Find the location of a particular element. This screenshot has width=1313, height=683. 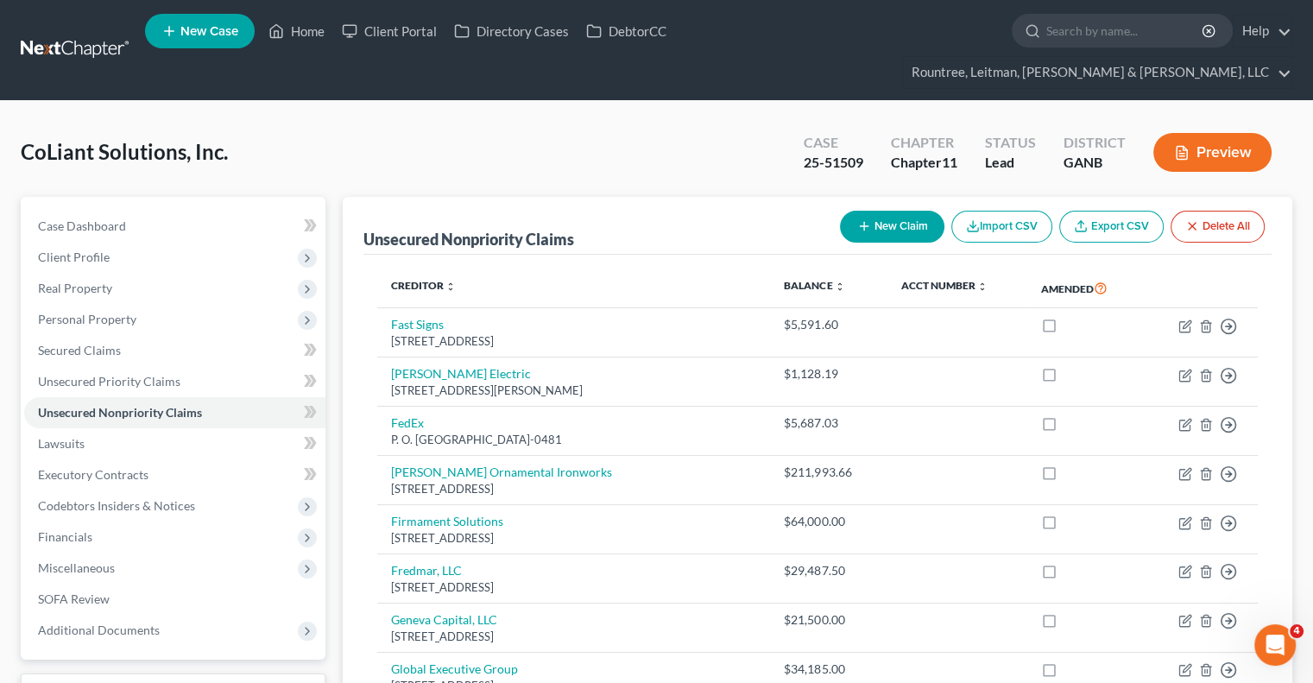

span: Unsecured Priority Claims is located at coordinates (109, 381).